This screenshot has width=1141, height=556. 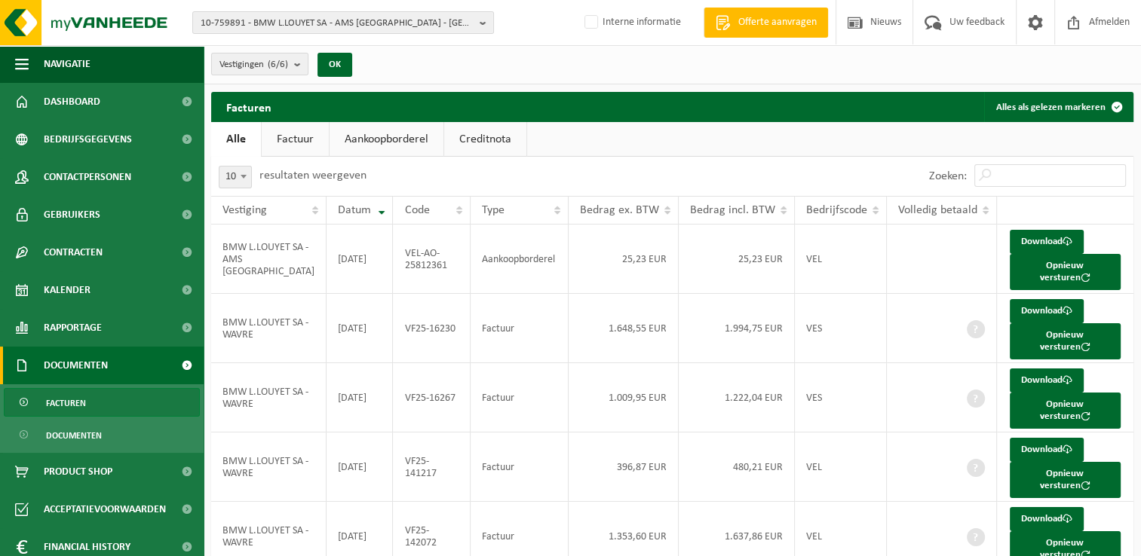 What do you see at coordinates (102, 403) in the screenshot?
I see `a: Facturen` at bounding box center [102, 403].